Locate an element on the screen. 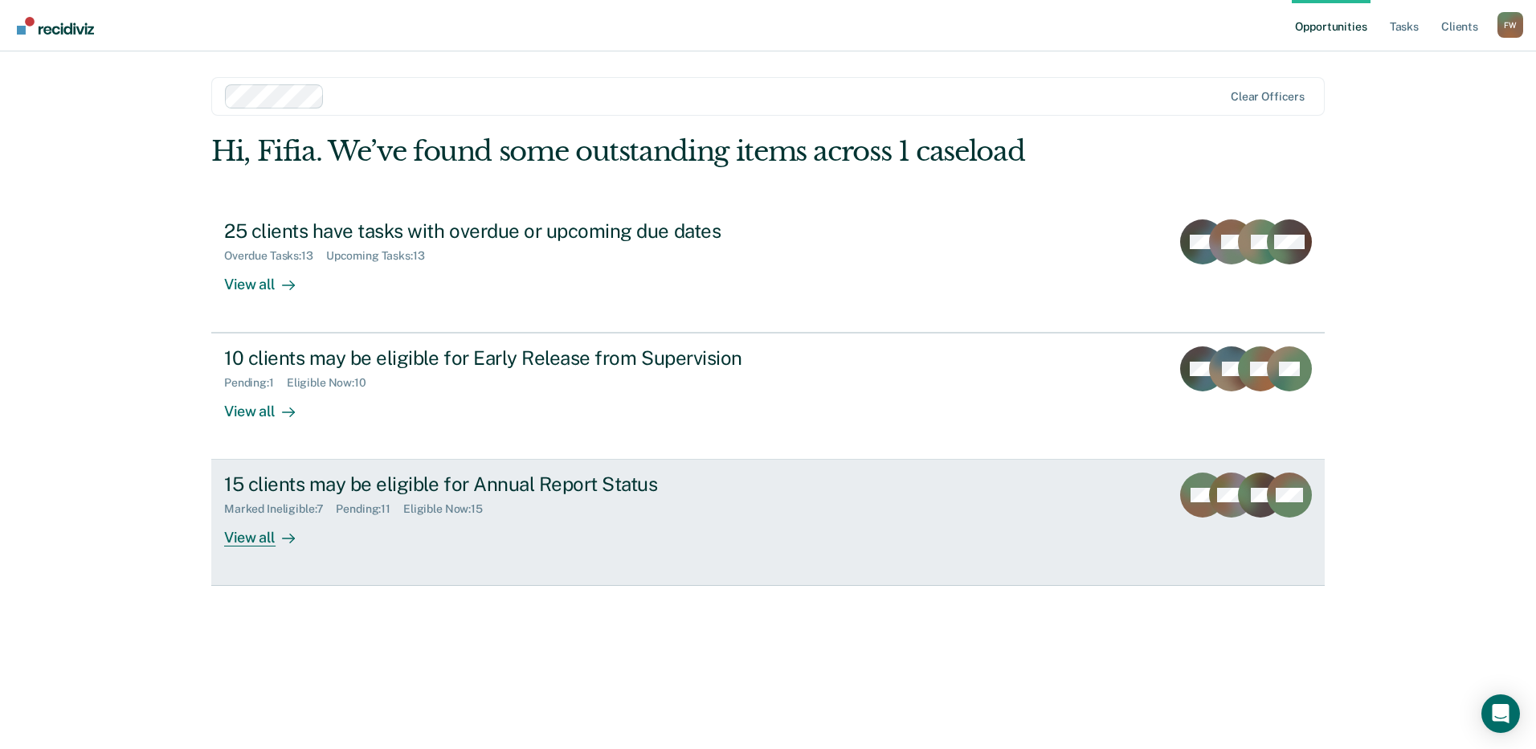 The width and height of the screenshot is (1536, 749). div: Eligible Now : 10 is located at coordinates (333, 382).